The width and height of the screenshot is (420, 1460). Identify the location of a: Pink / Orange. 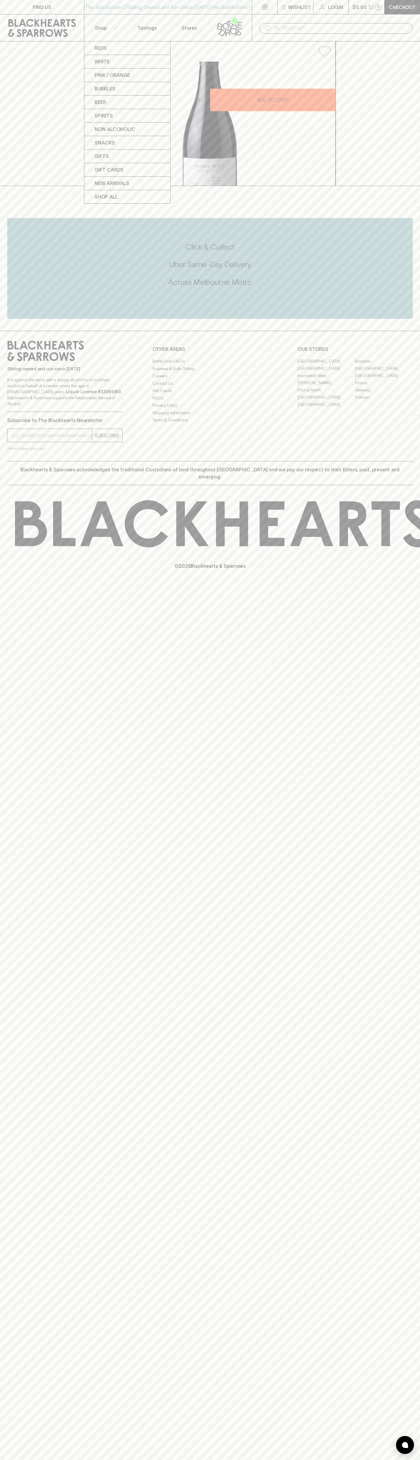
(127, 75).